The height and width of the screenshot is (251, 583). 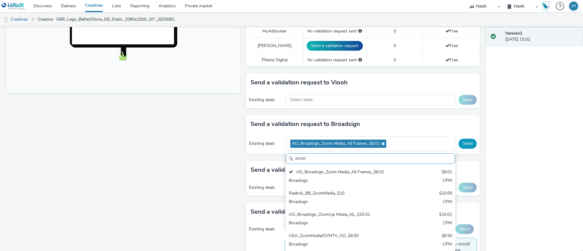 What do you see at coordinates (445, 194) in the screenshot?
I see `div: $10.00` at bounding box center [445, 194].